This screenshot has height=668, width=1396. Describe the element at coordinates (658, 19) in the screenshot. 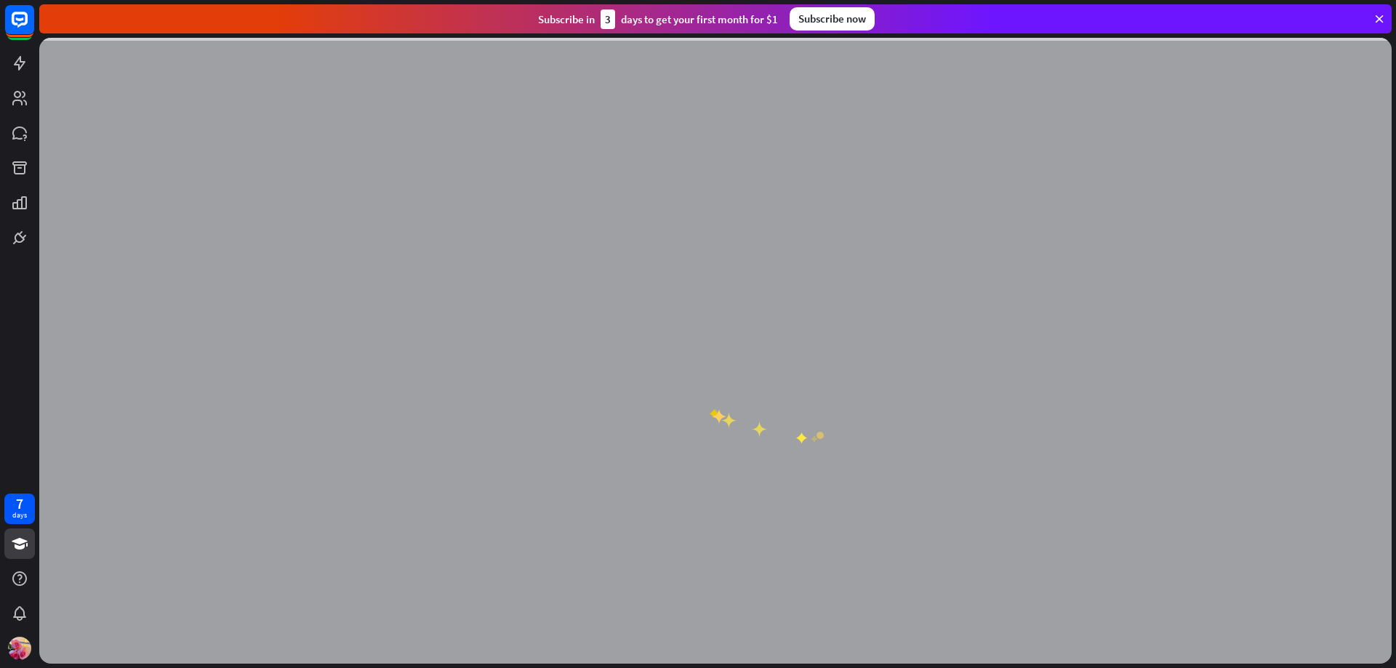

I see `div: Subscribe in days to get your first month for $1` at that location.